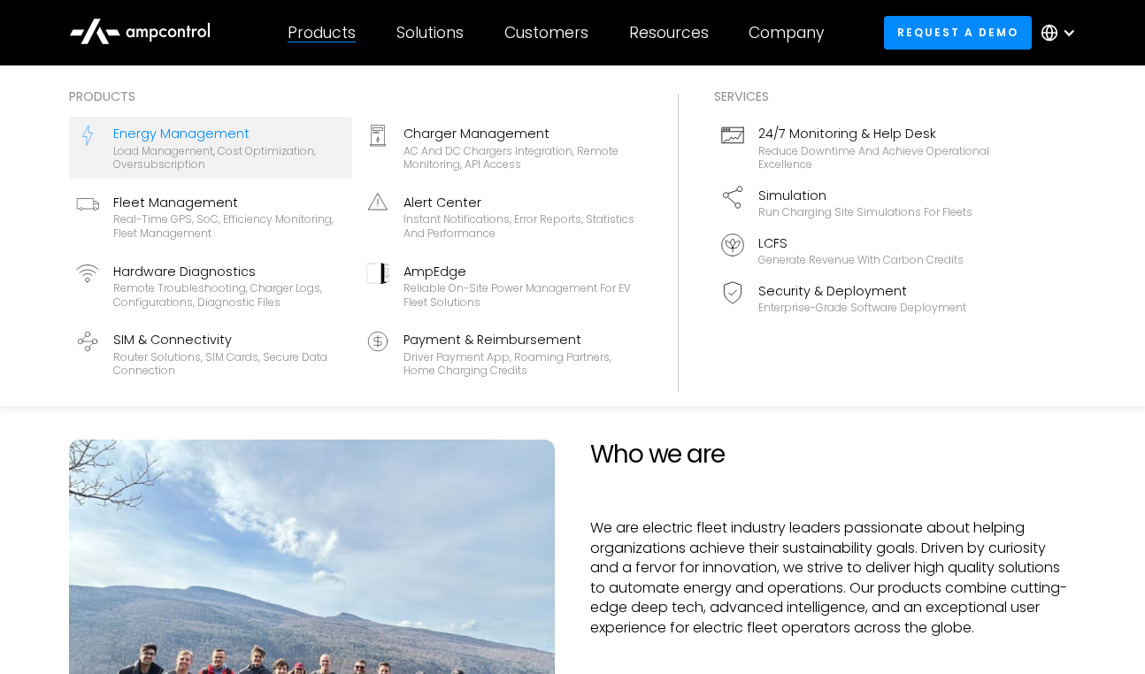  Describe the element at coordinates (430, 33) in the screenshot. I see `div: Solutions` at that location.